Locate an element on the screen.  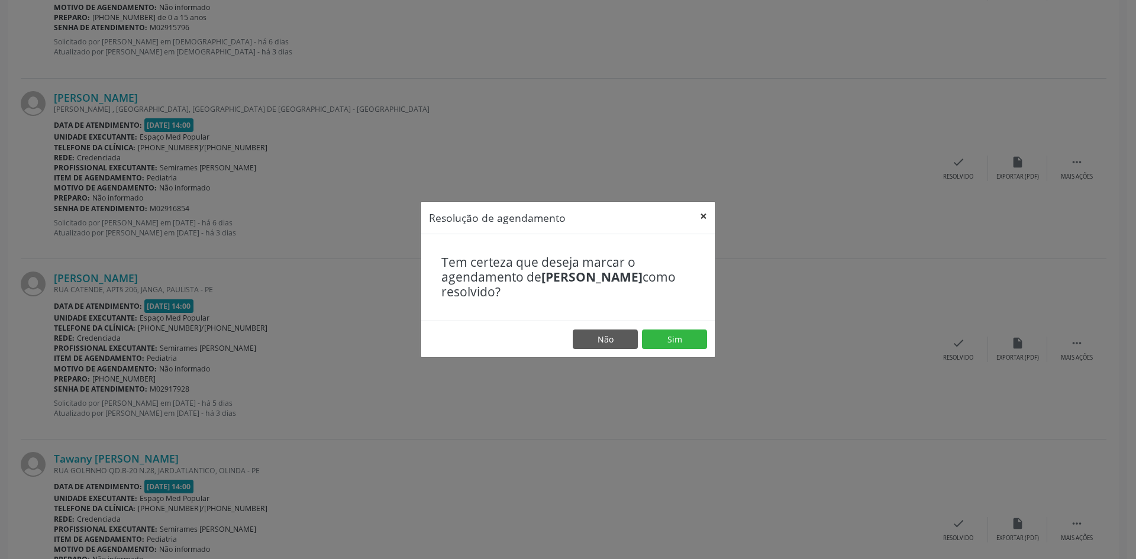
button: Sim is located at coordinates (675, 340).